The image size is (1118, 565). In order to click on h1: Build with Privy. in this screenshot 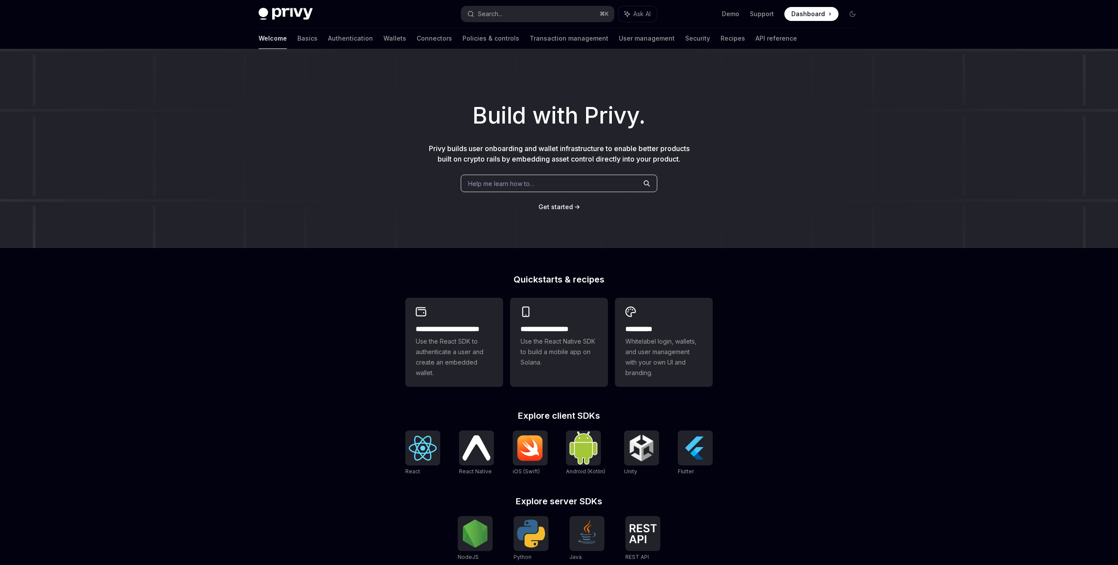, I will do `click(559, 116)`.